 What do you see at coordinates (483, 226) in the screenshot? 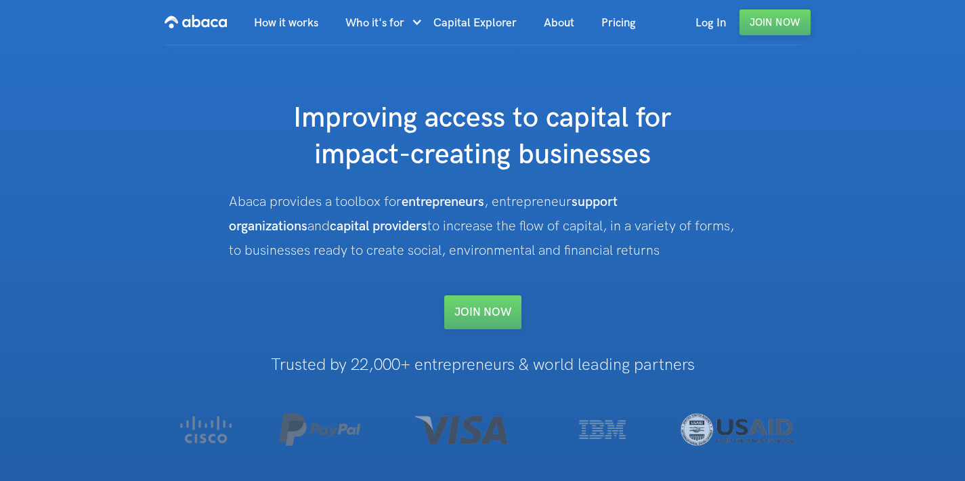
I see `div: Abaca provides a toolbox for , entrepreneur and to increase the flow of capital, in a variety of ...` at bounding box center [483, 226].